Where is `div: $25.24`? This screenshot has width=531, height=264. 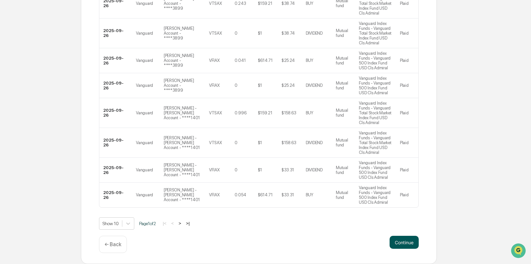
div: $25.24 is located at coordinates (288, 85).